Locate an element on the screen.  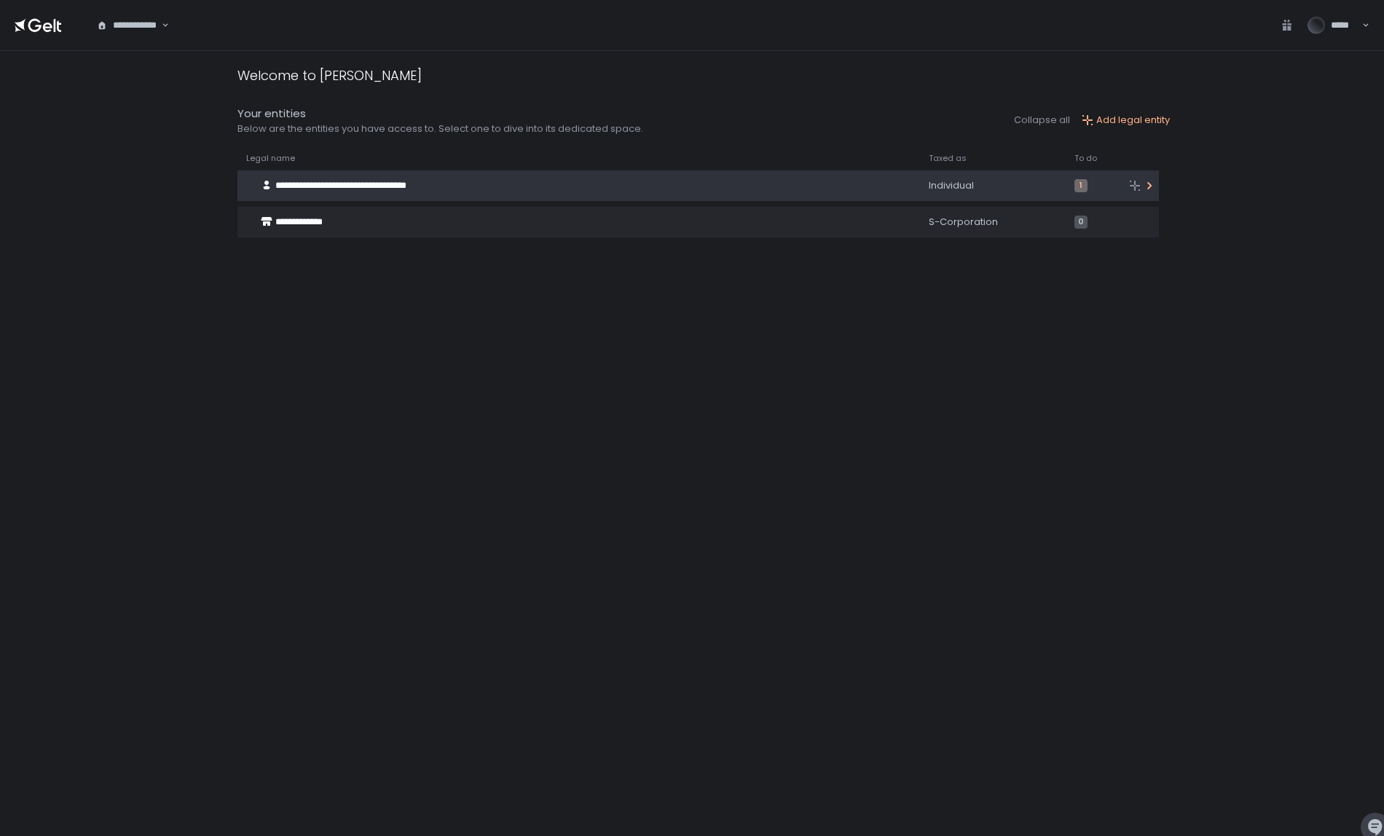
div: Collapse all is located at coordinates (1041, 120).